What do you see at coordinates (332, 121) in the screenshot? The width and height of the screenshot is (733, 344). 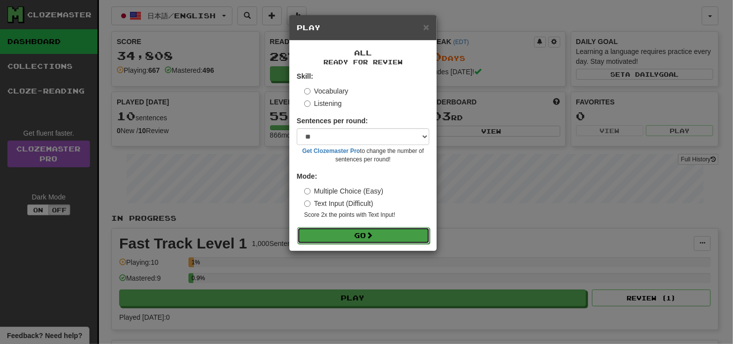 I see `label: Sentences per round:` at bounding box center [332, 121].